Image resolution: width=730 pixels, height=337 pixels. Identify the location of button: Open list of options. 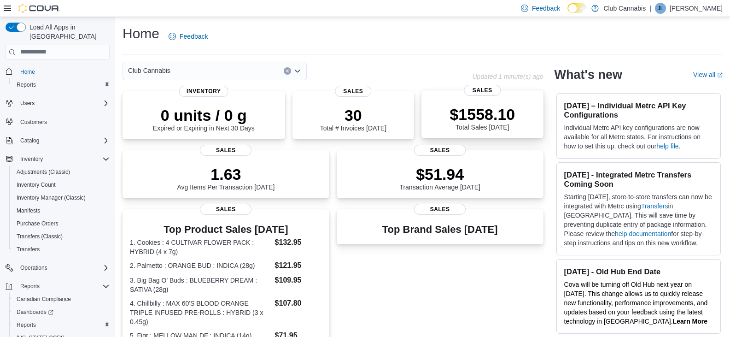
(298, 71).